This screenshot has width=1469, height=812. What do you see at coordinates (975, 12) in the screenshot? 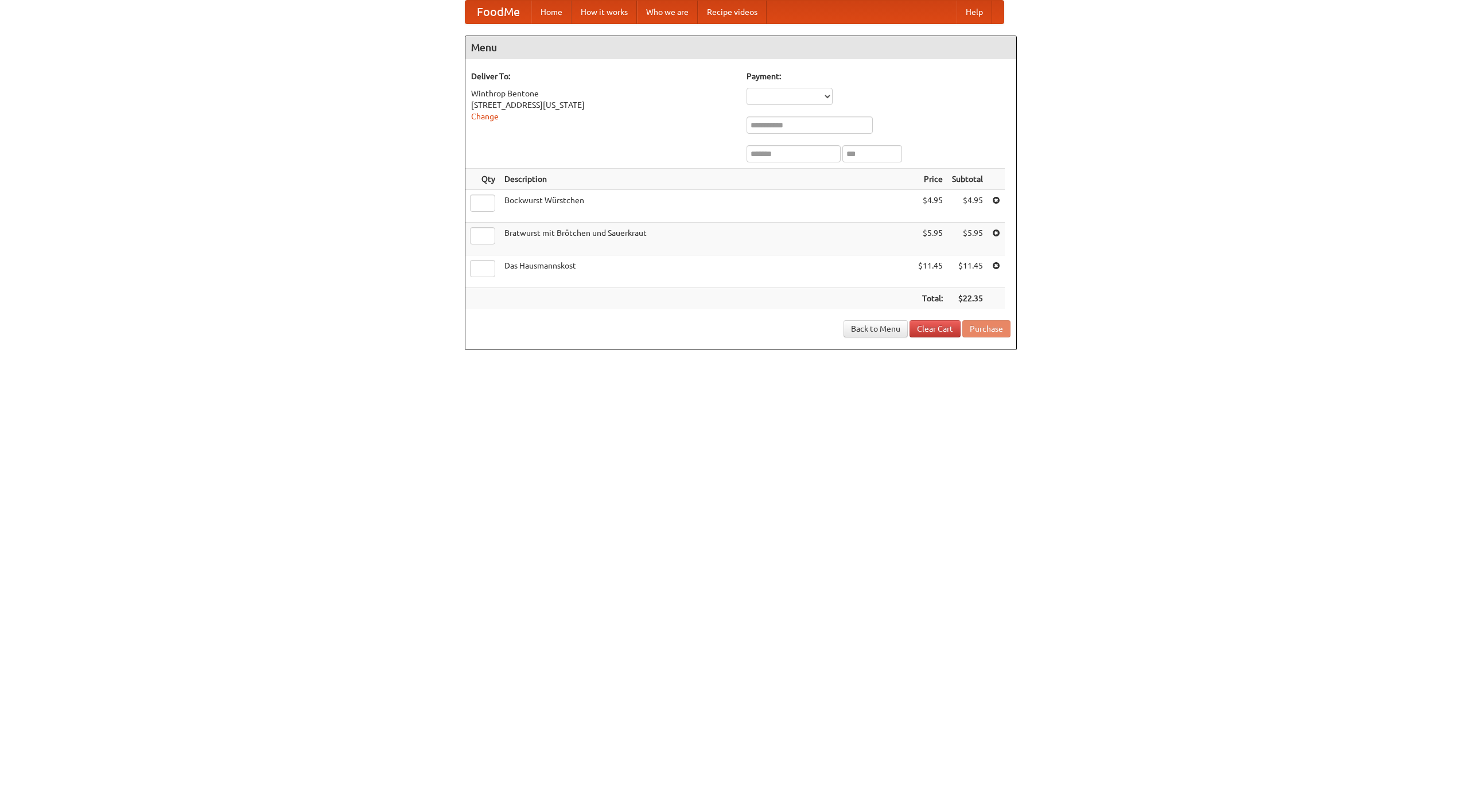
I see `a: Help` at bounding box center [975, 12].